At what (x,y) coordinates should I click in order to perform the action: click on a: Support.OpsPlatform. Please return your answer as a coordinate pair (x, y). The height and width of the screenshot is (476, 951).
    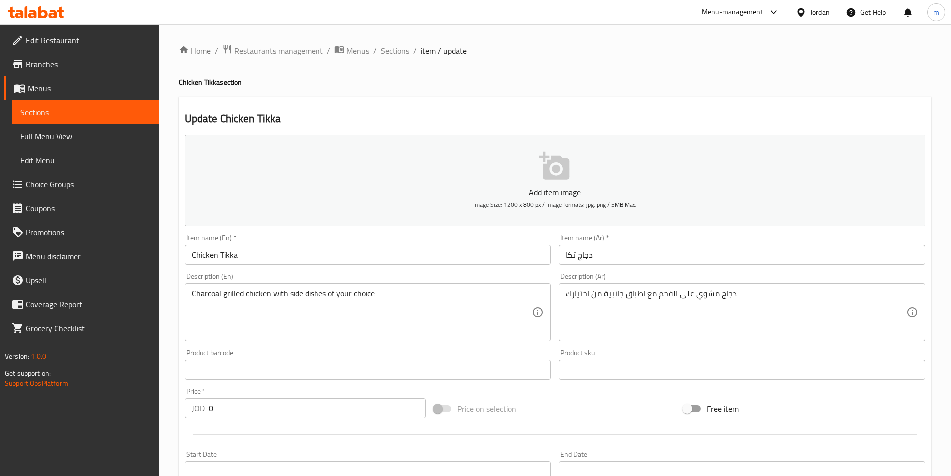
    Looking at the image, I should click on (36, 383).